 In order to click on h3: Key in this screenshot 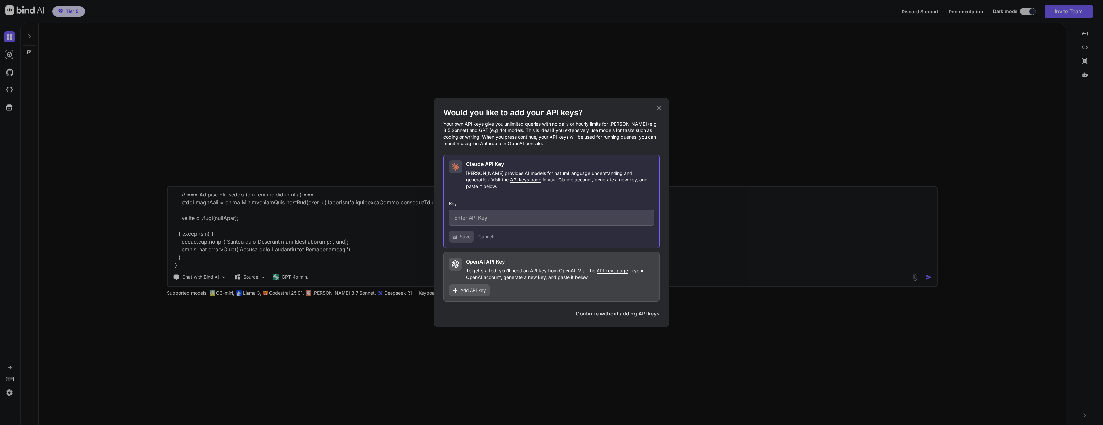, I will do `click(552, 204)`.